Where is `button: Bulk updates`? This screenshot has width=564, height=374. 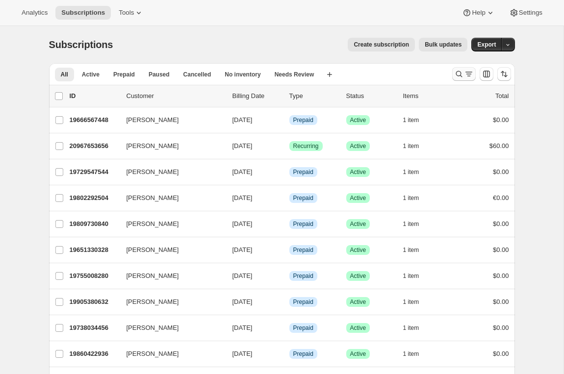
button: Bulk updates is located at coordinates (443, 45).